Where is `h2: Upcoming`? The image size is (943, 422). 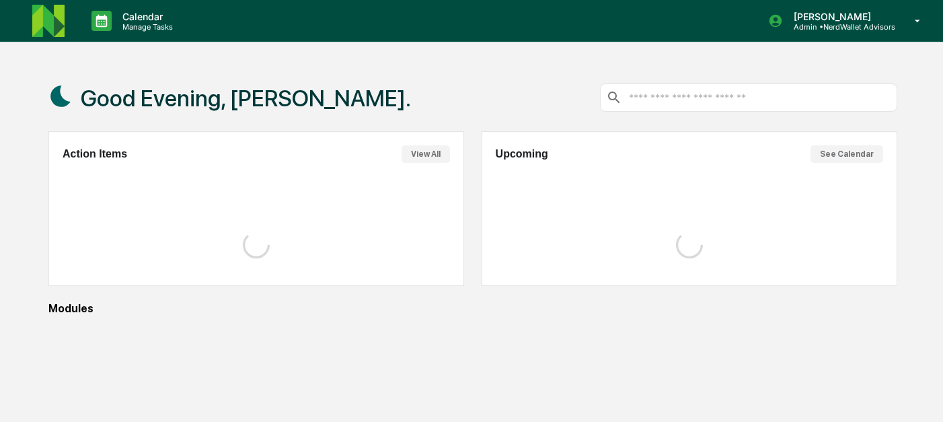
h2: Upcoming is located at coordinates (522, 154).